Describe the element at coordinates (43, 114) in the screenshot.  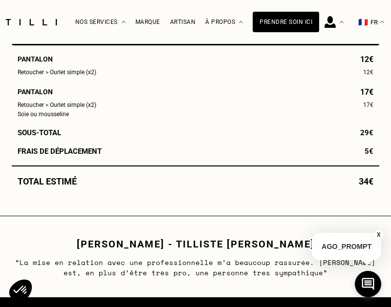
I see `span: Soie ou mousseline` at that location.